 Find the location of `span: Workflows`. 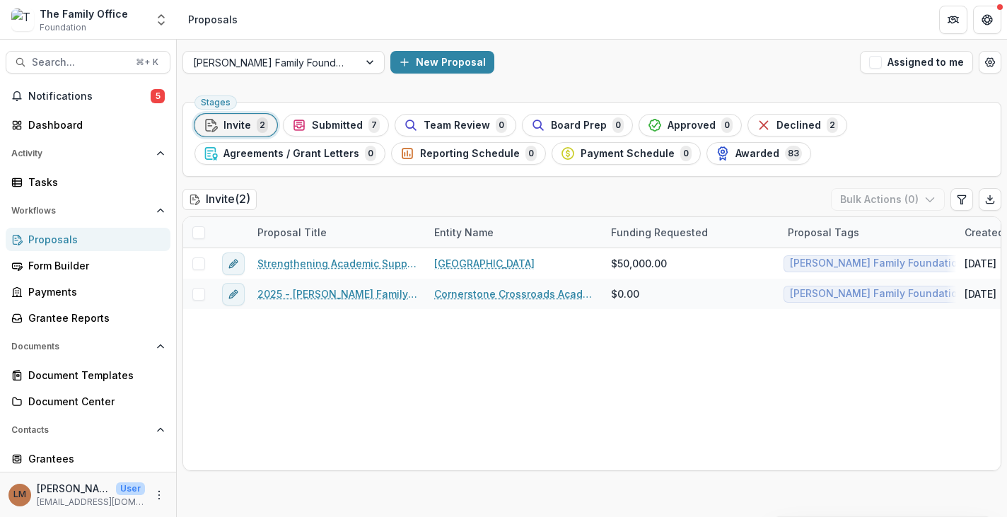

span: Workflows is located at coordinates (81, 211).